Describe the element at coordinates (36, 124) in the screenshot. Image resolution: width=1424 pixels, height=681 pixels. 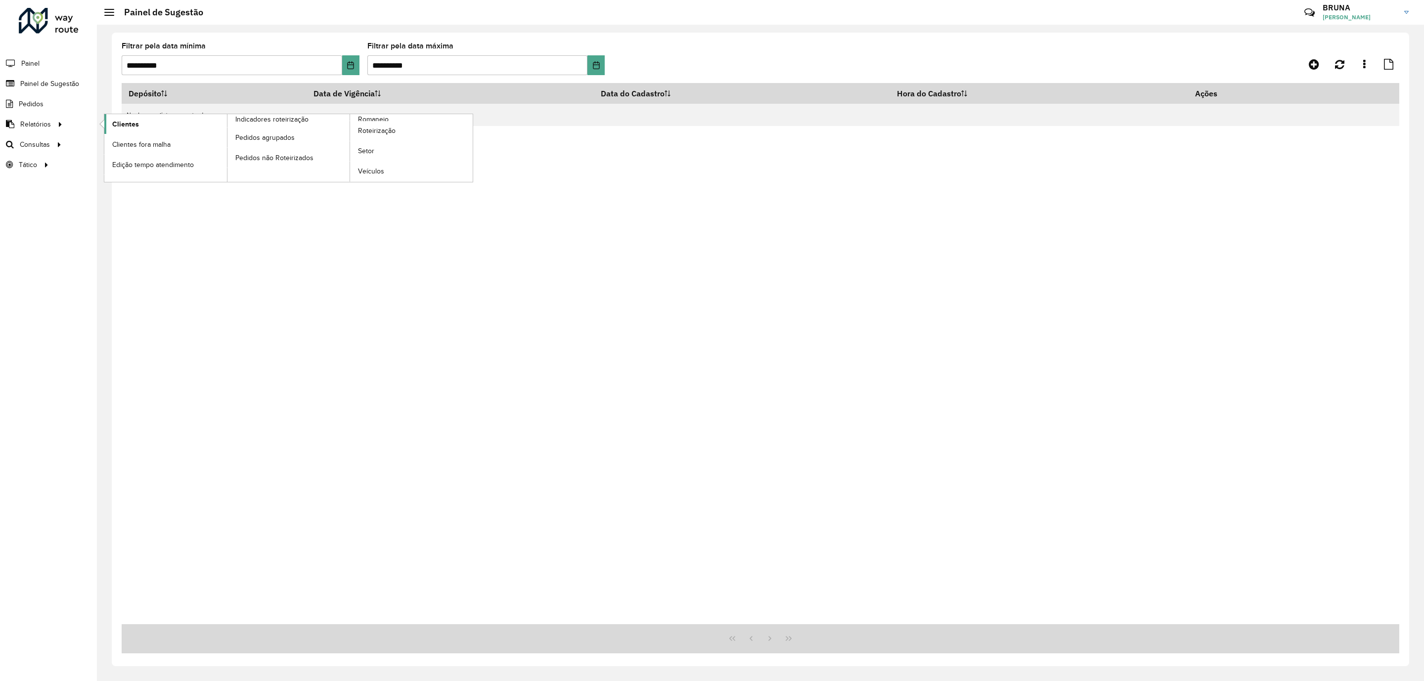
I see `span: Relatórios` at that location.